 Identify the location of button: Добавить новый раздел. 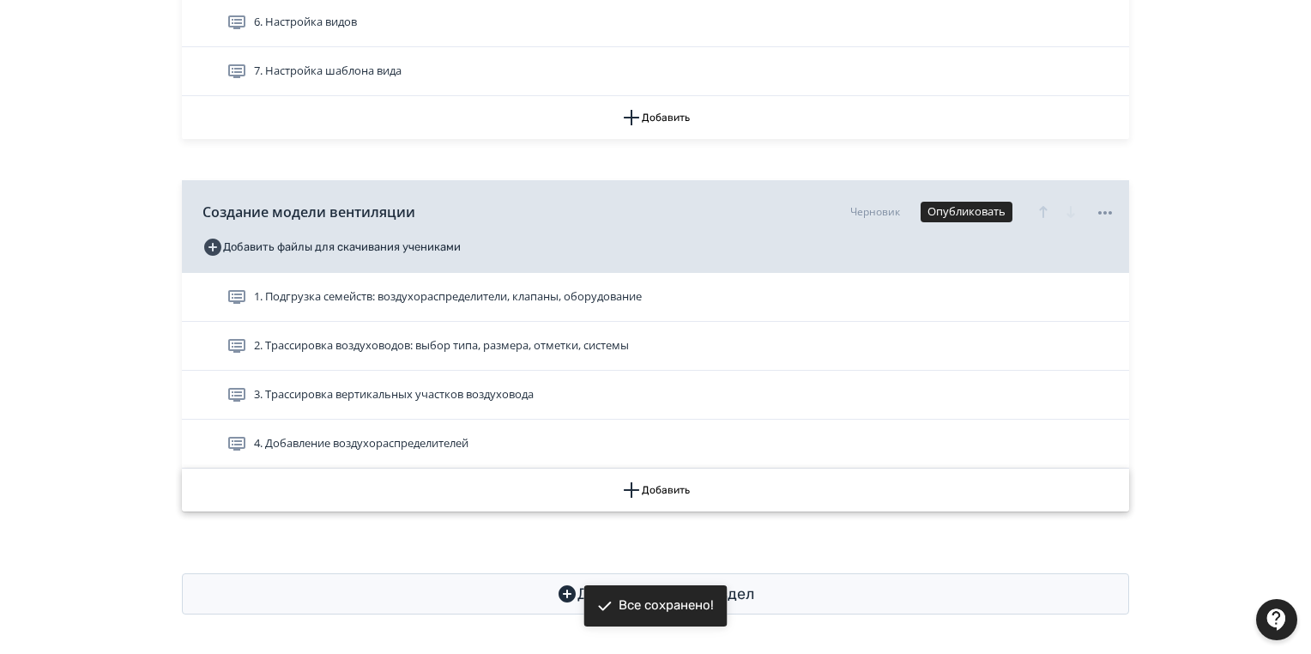
(655, 594).